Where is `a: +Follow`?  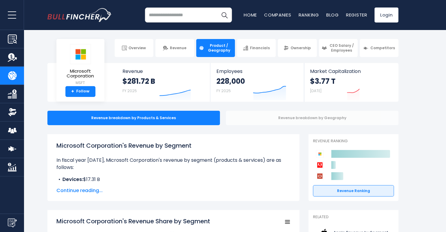
a: +Follow is located at coordinates (80, 92).